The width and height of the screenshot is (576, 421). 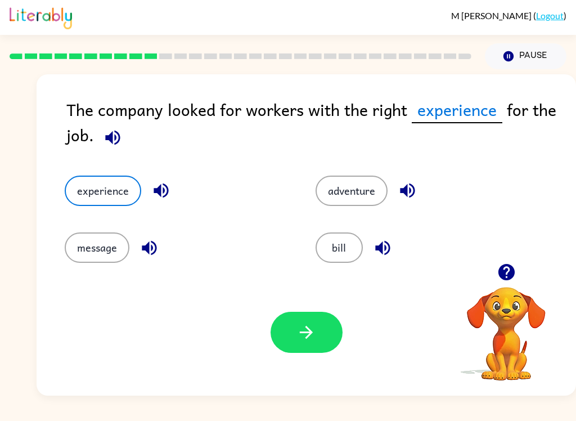 What do you see at coordinates (41, 17) in the screenshot?
I see `img: Literably` at bounding box center [41, 17].